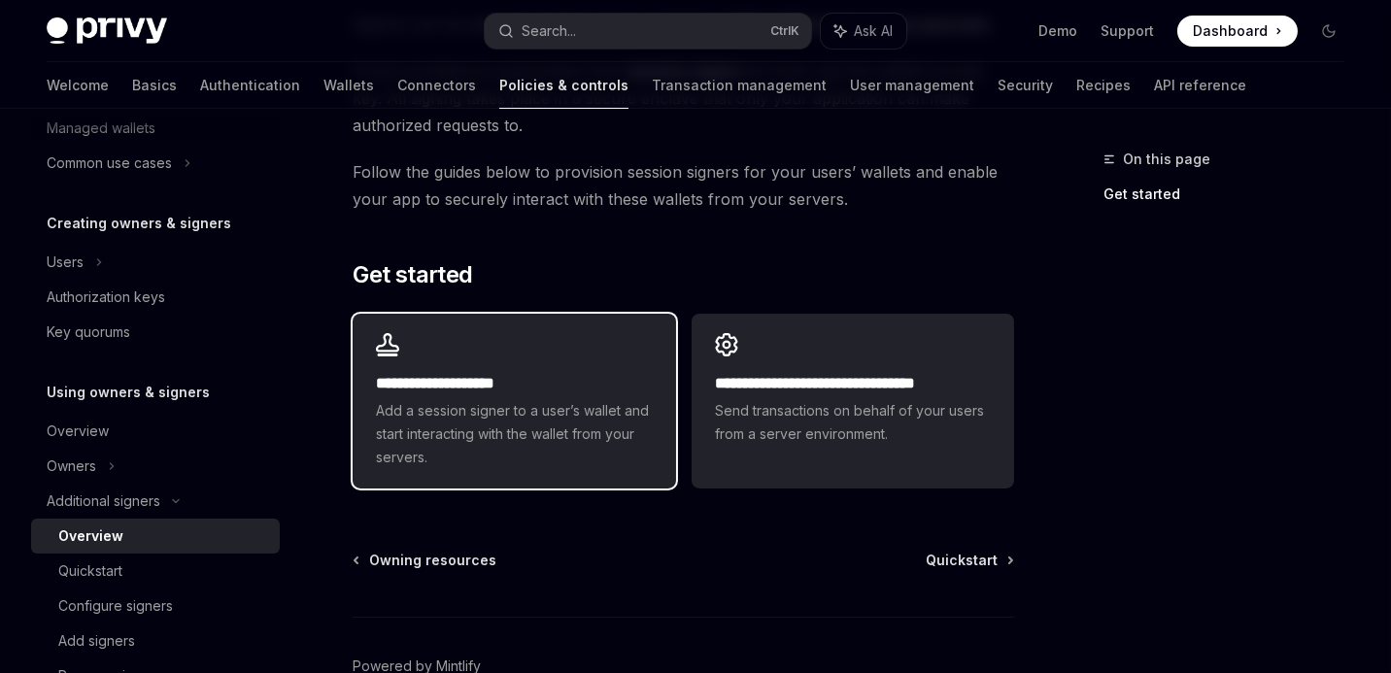 This screenshot has width=1391, height=673. What do you see at coordinates (128, 393) in the screenshot?
I see `h5: Using owners & signers` at bounding box center [128, 393].